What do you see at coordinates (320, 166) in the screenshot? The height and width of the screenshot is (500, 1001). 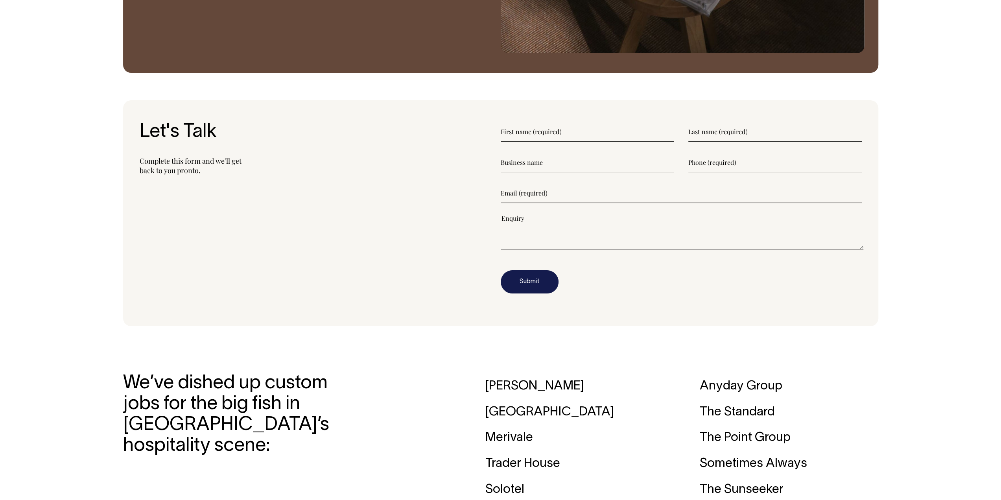 I see `p: Complete this form and we’ll get back to you pronto.` at bounding box center [320, 166].